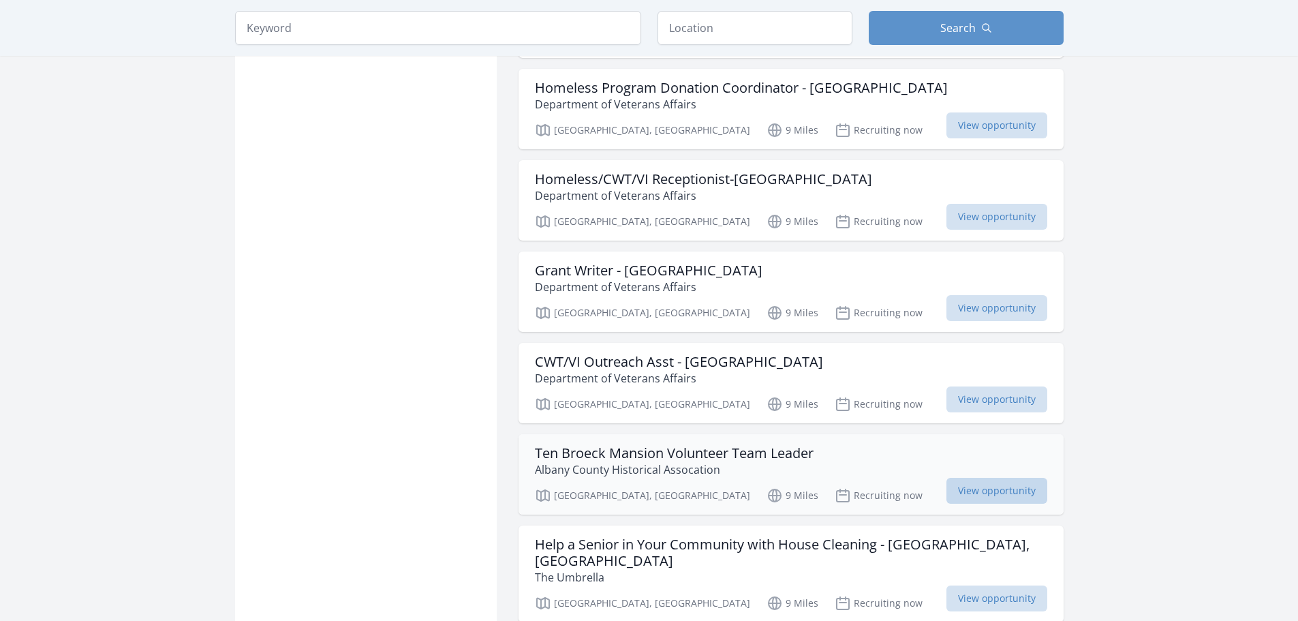 The width and height of the screenshot is (1298, 621). What do you see at coordinates (755, 28) in the screenshot?
I see `input: Location` at bounding box center [755, 28].